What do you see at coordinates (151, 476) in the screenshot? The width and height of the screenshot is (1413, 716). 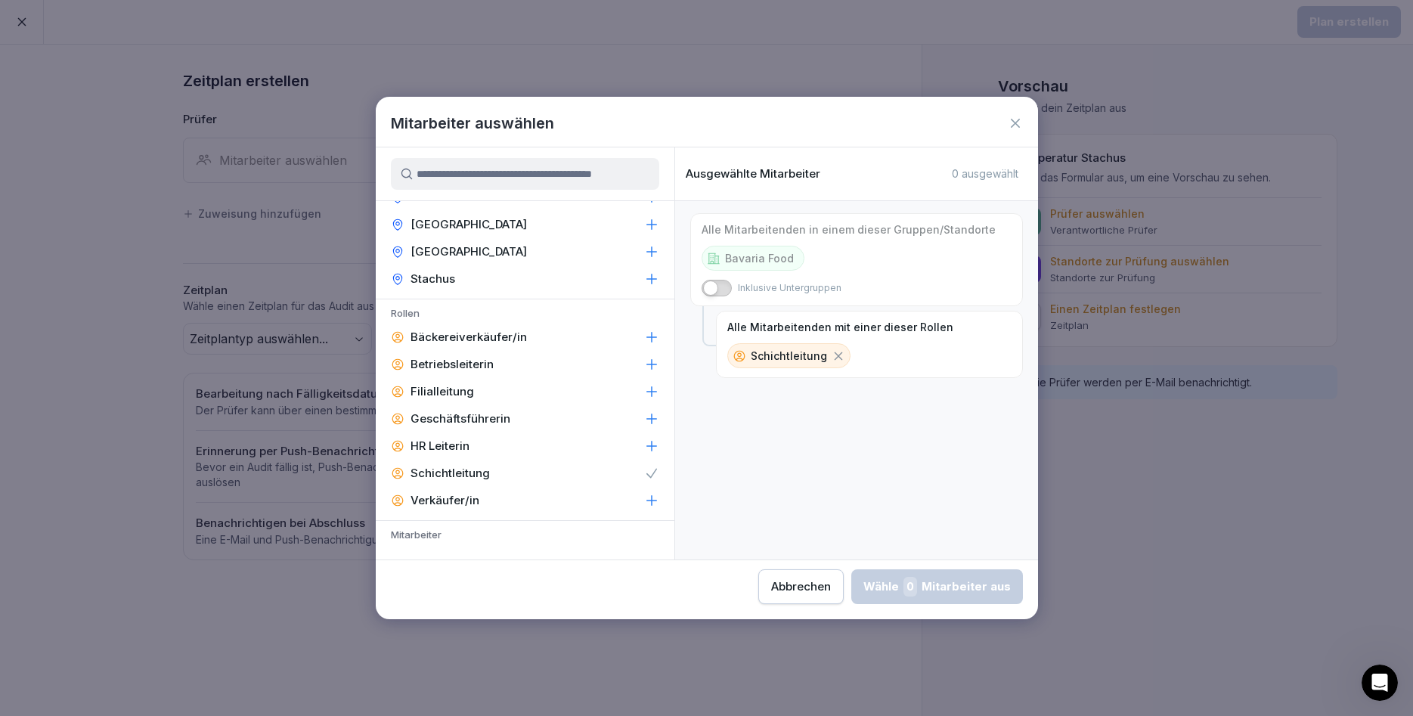 I see `textarea: Nachricht senden...` at bounding box center [151, 476].